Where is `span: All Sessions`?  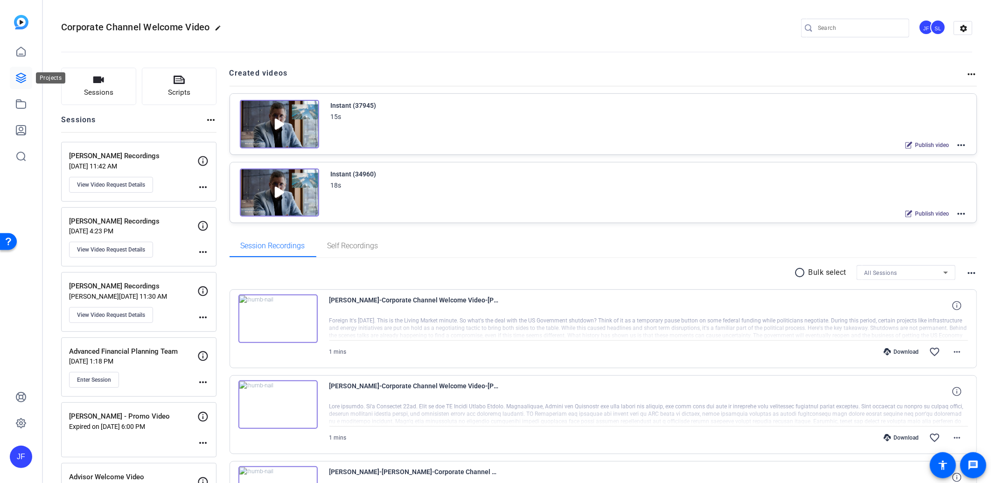 span: All Sessions is located at coordinates (880, 273).